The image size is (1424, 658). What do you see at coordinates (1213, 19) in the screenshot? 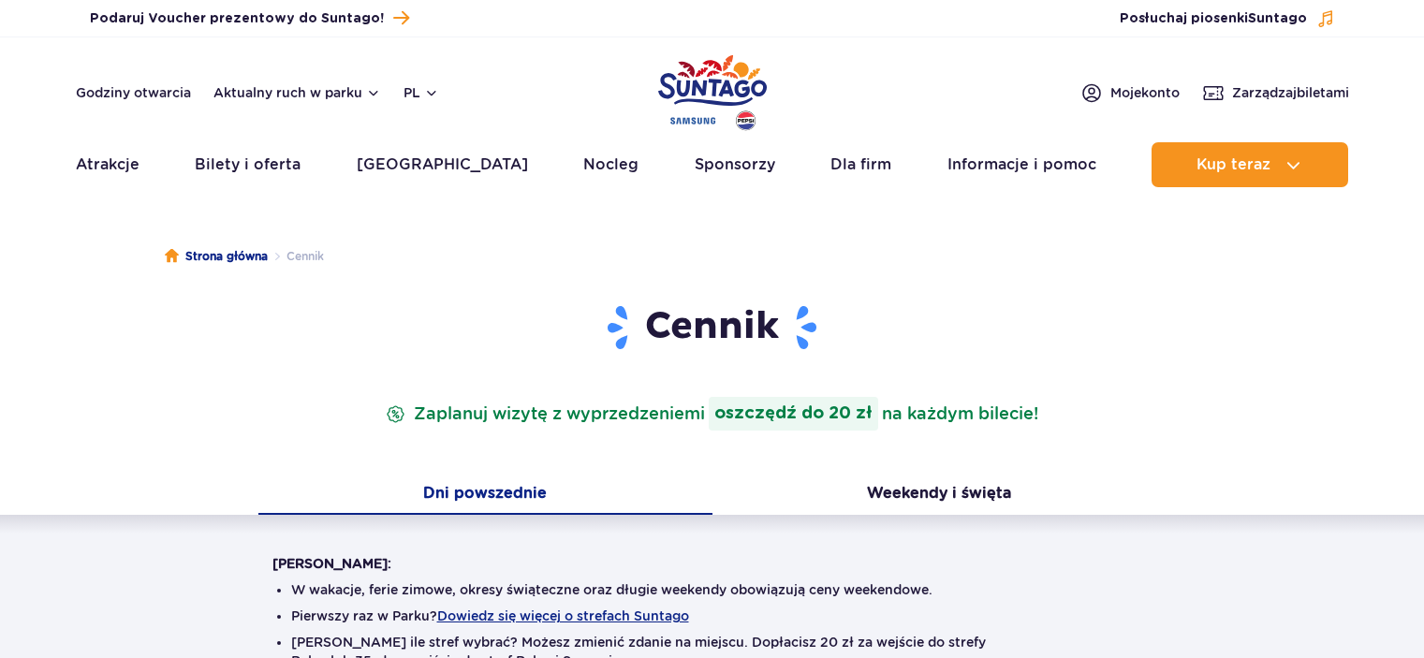
I see `span: Posłuchaj piosenki` at bounding box center [1213, 19].